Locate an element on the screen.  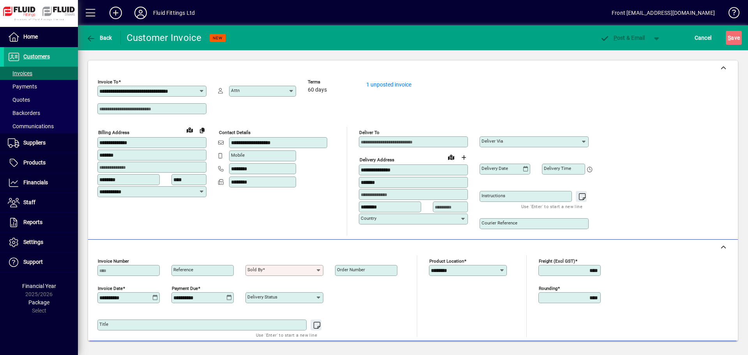
button: Back is located at coordinates (99, 38).